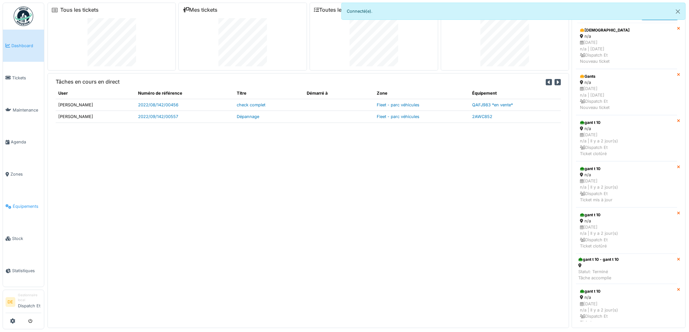 The width and height of the screenshot is (689, 332). I want to click on a: Équipements, so click(23, 206).